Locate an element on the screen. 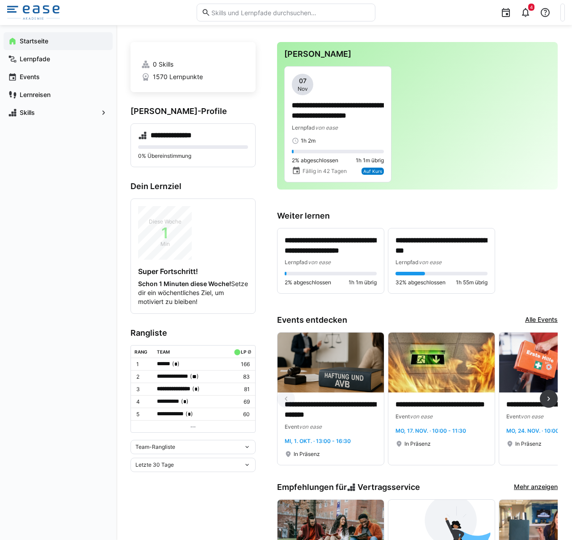  a: Alle Events is located at coordinates (541, 320).